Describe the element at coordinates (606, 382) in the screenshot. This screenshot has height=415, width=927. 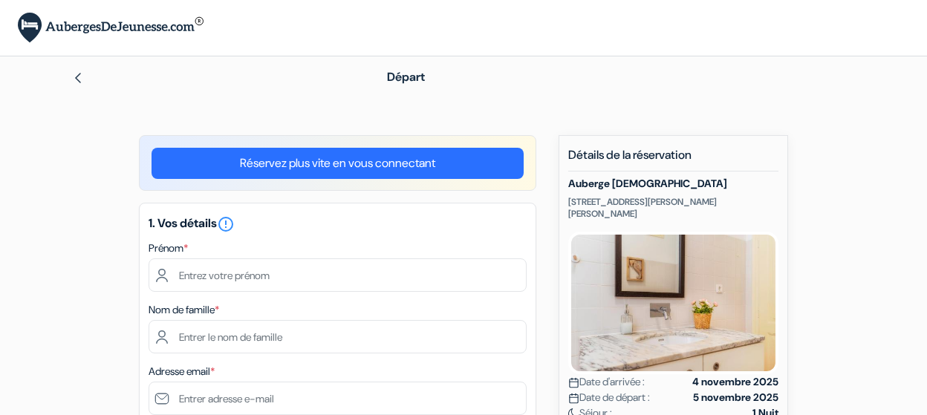
I see `span: Date d'arrivée :` at that location.